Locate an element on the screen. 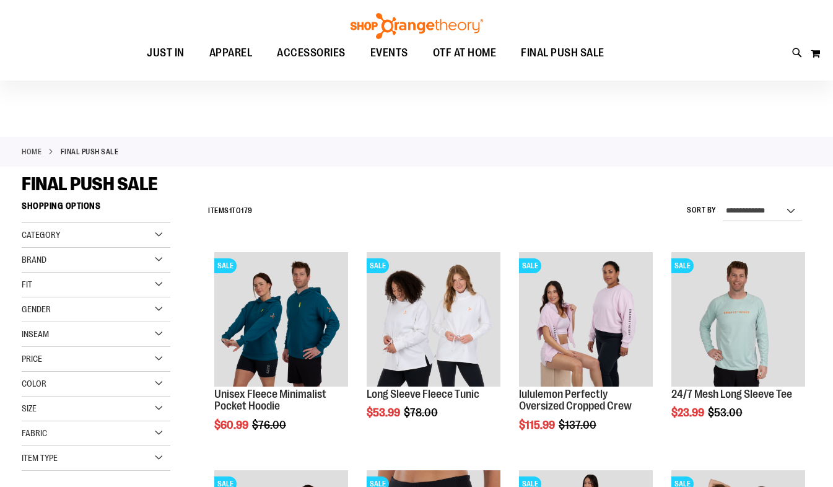 This screenshot has width=833, height=487. span: $53.99 is located at coordinates (384, 412).